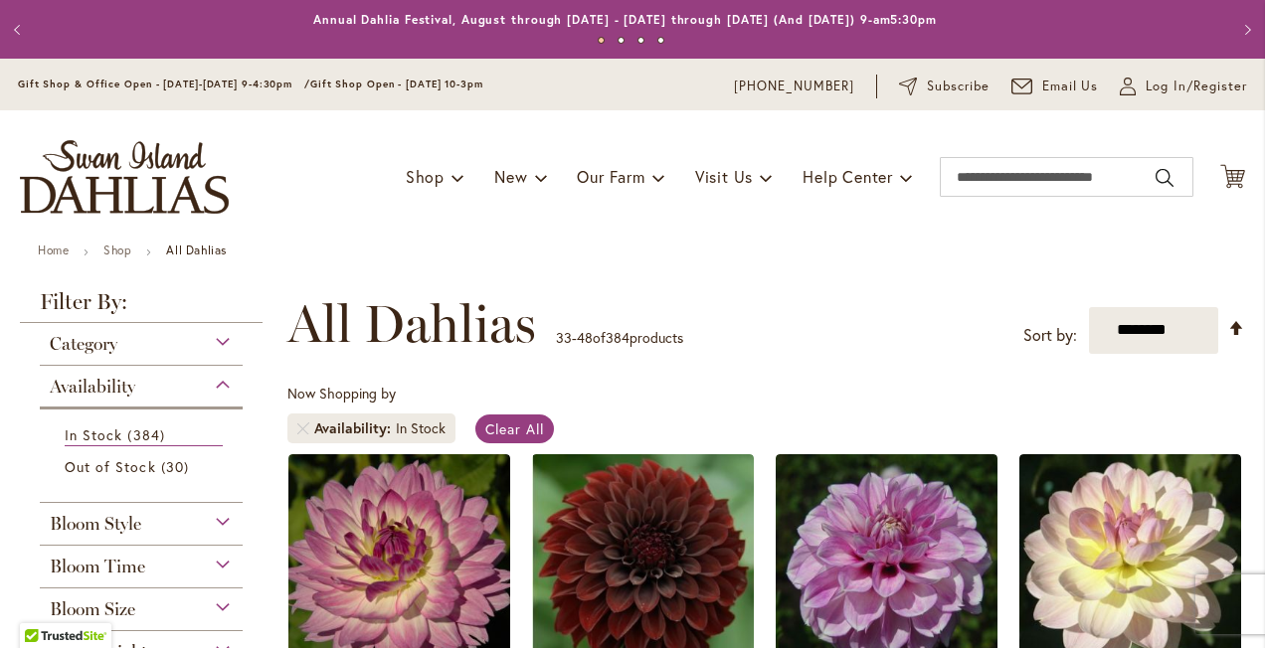 The width and height of the screenshot is (1265, 648). Describe the element at coordinates (93, 435) in the screenshot. I see `span: In Stock` at that location.